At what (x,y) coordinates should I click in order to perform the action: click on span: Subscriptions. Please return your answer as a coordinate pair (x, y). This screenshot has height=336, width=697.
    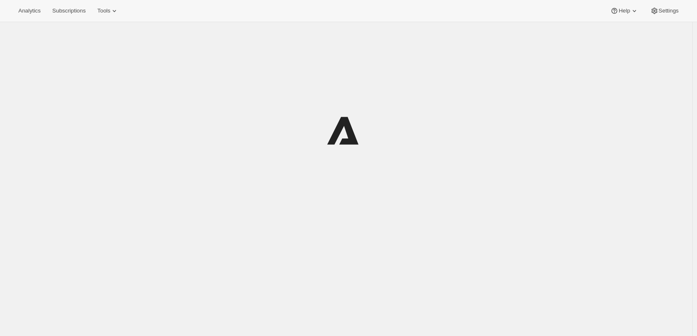
    Looking at the image, I should click on (69, 11).